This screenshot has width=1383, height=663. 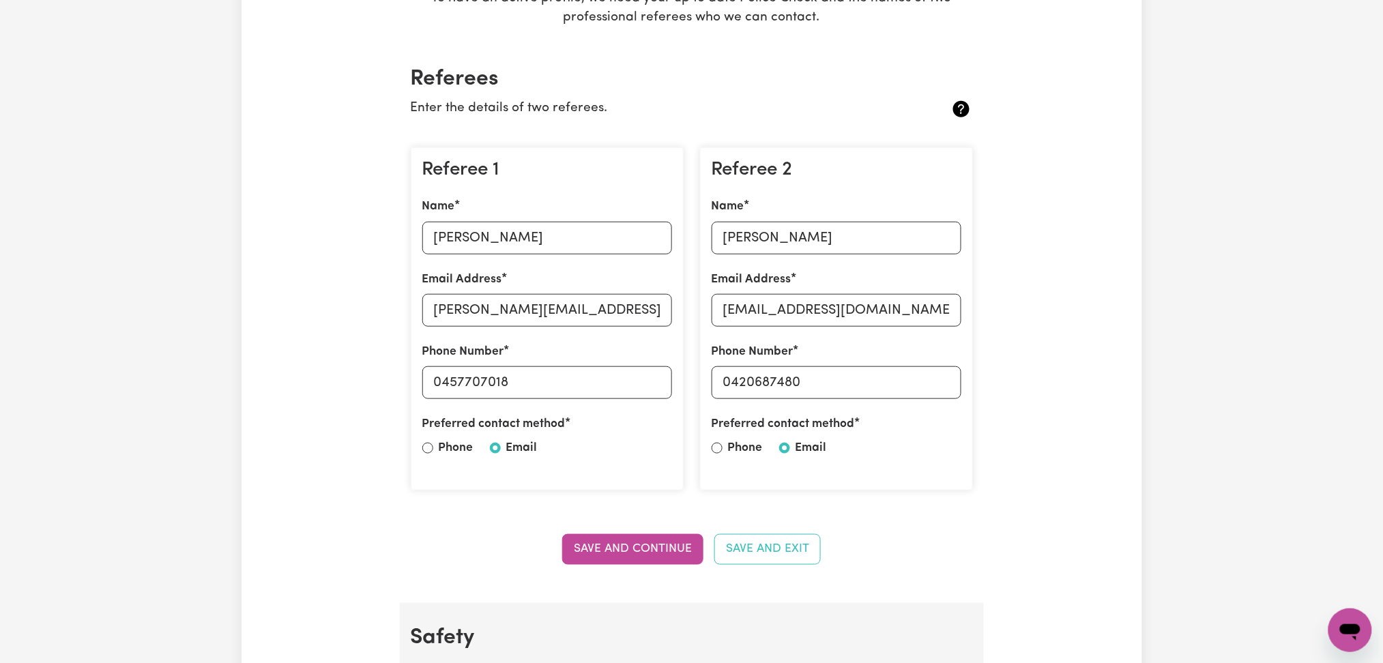 What do you see at coordinates (768, 549) in the screenshot?
I see `button: Save and Exit` at bounding box center [768, 549].